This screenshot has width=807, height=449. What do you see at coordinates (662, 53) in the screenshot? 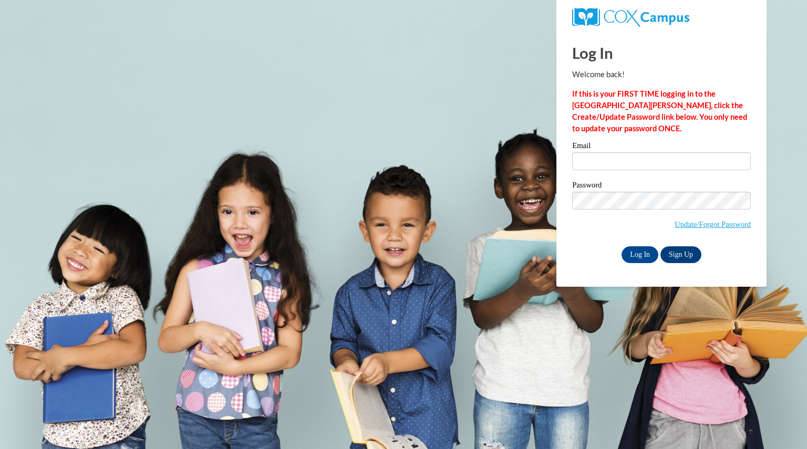
I see `h1: Log In` at bounding box center [662, 53].